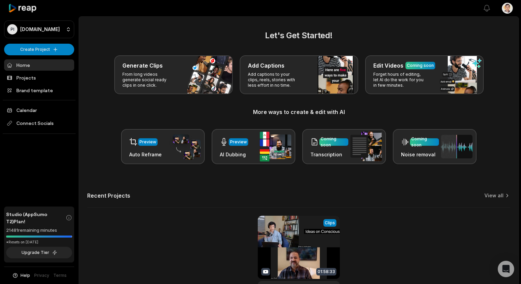  I want to click on p: Add captions to your clips, reels, stories with less effort in no time., so click(274, 80).